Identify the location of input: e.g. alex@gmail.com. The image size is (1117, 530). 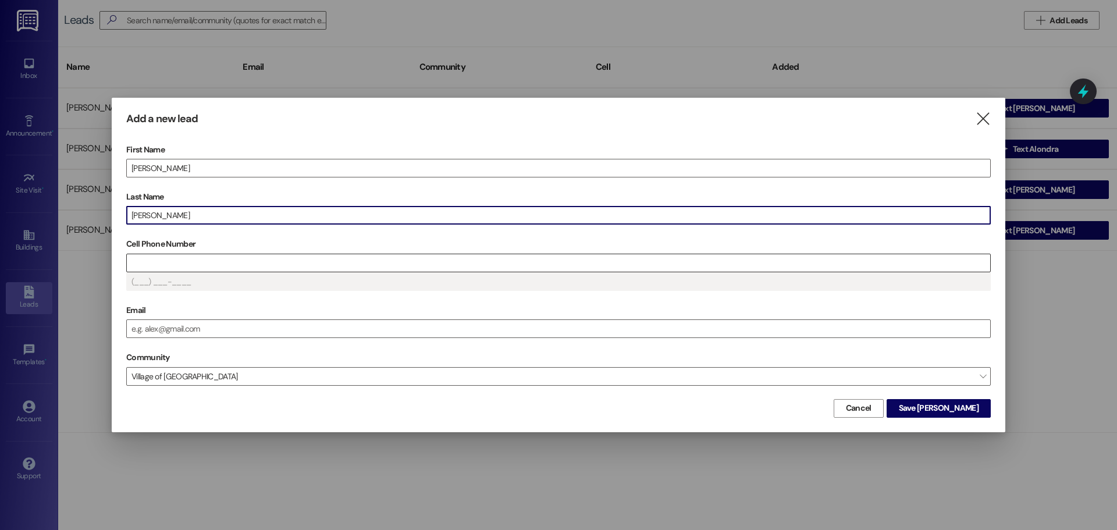
(558, 329).